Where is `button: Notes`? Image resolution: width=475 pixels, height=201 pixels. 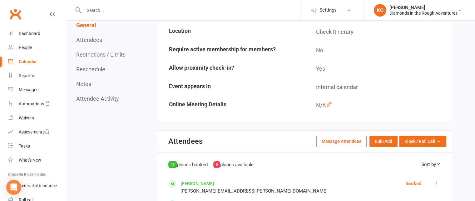
button: Notes is located at coordinates (84, 84).